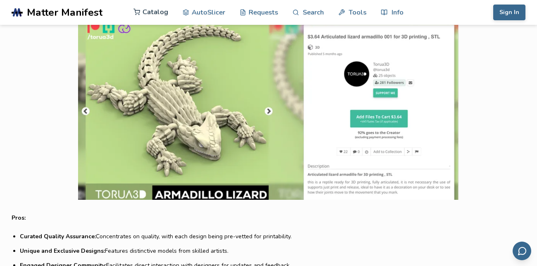  I want to click on button: Send feedback via email, so click(522, 251).